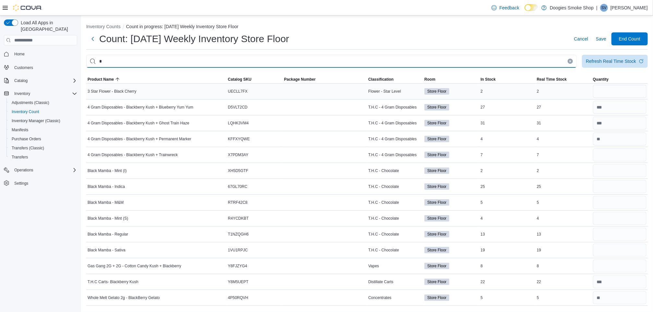 The width and height of the screenshot is (653, 312). What do you see at coordinates (43, 103) in the screenshot?
I see `button: Adjustments (Classic)` at bounding box center [43, 103].